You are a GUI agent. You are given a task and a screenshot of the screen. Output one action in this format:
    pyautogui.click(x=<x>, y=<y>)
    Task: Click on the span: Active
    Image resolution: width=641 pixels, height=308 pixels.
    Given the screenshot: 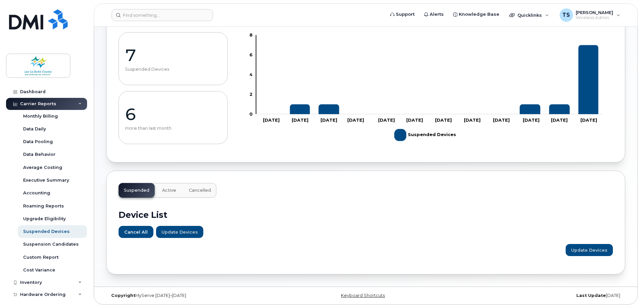 What is the action you would take?
    pyautogui.click(x=169, y=190)
    